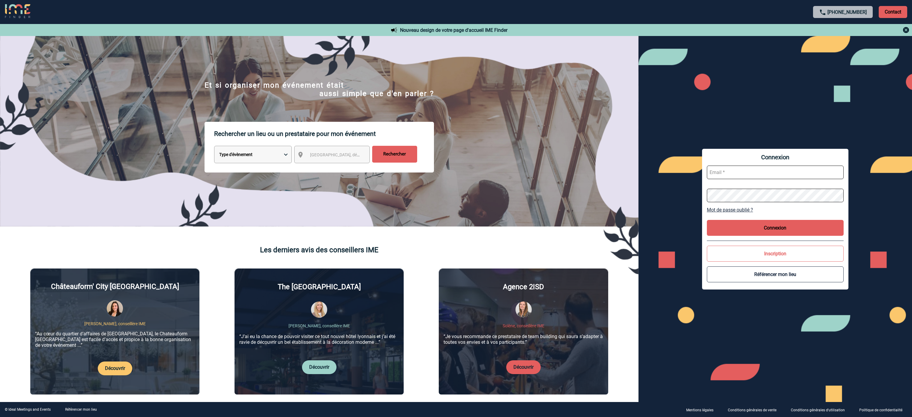  I want to click on button: Inscription, so click(776, 254).